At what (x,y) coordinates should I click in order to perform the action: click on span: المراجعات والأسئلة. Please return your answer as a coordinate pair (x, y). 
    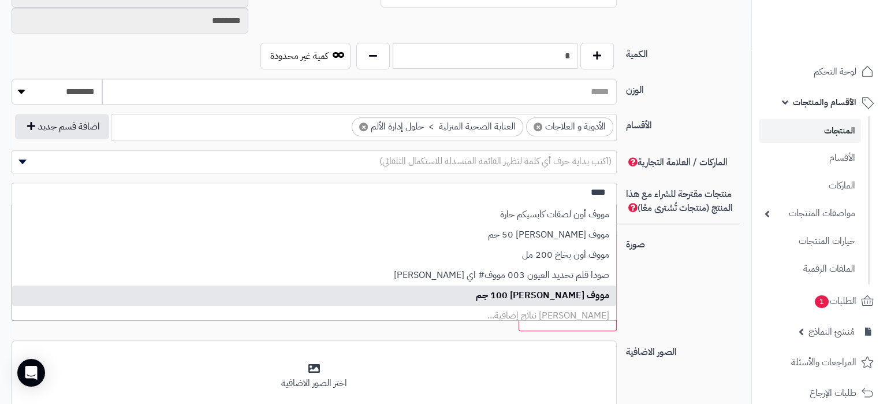
    Looking at the image, I should click on (823, 362).